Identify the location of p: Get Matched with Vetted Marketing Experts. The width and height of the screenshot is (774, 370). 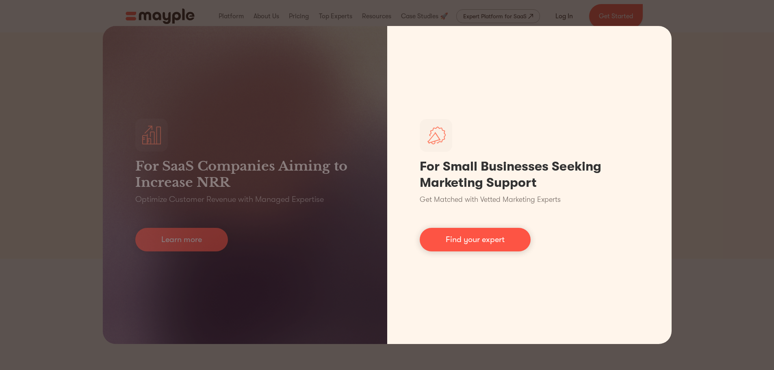
(490, 199).